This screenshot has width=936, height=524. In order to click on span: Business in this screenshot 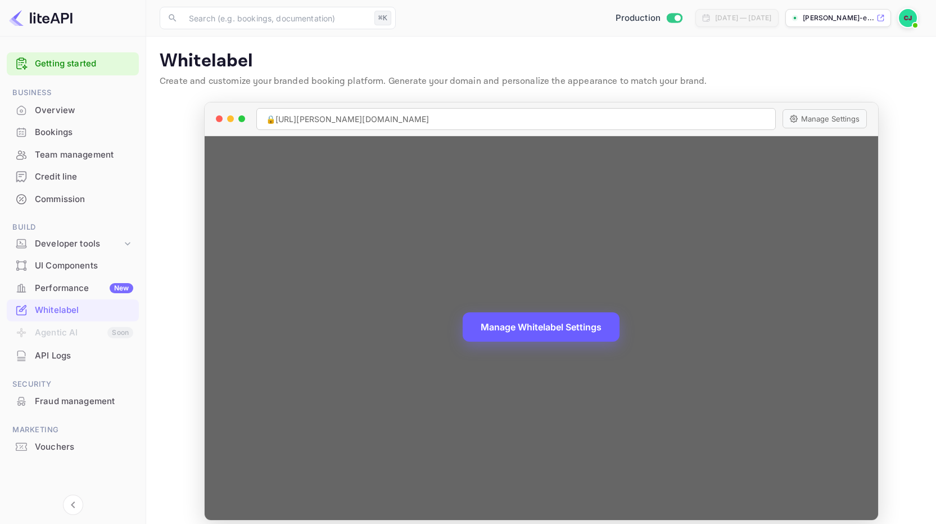, I will do `click(73, 93)`.